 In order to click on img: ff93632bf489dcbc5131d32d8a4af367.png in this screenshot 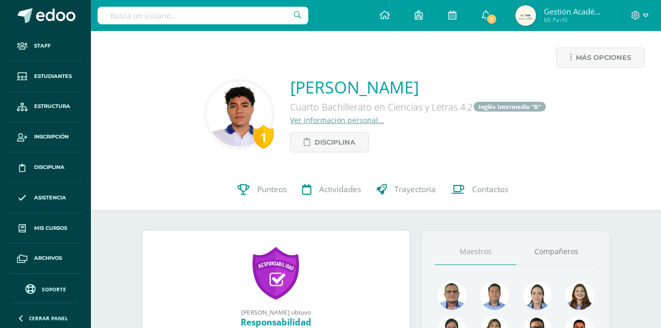, I will do `click(525, 15)`.